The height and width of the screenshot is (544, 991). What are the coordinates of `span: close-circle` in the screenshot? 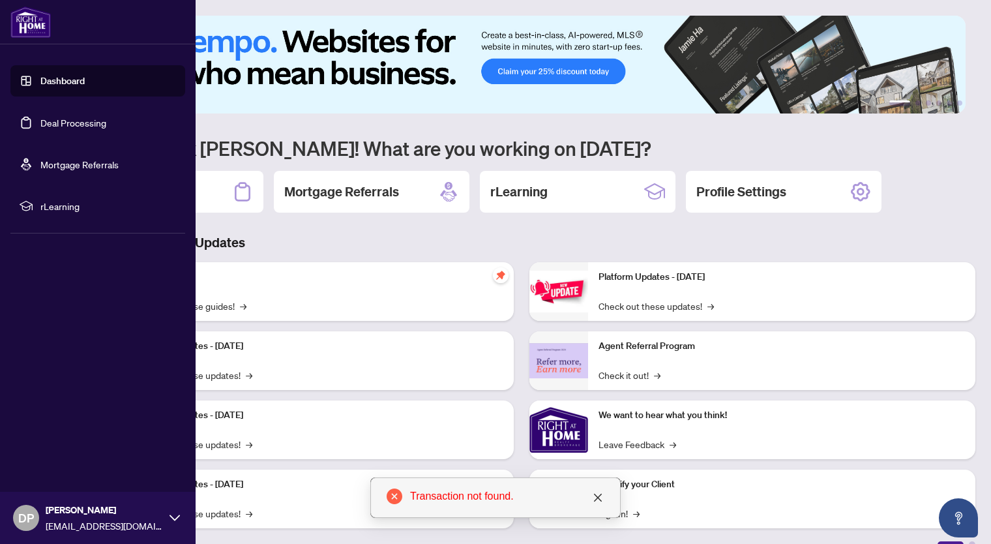 It's located at (395, 496).